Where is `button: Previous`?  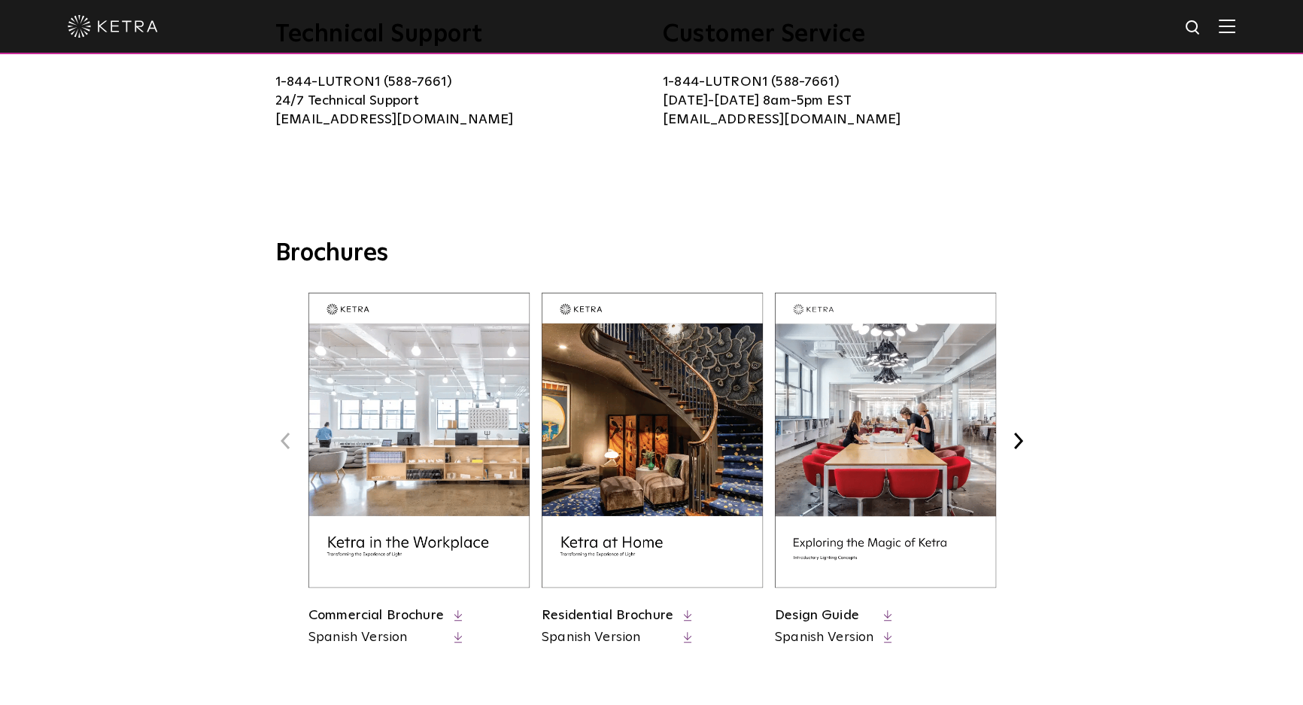
button: Previous is located at coordinates (285, 441).